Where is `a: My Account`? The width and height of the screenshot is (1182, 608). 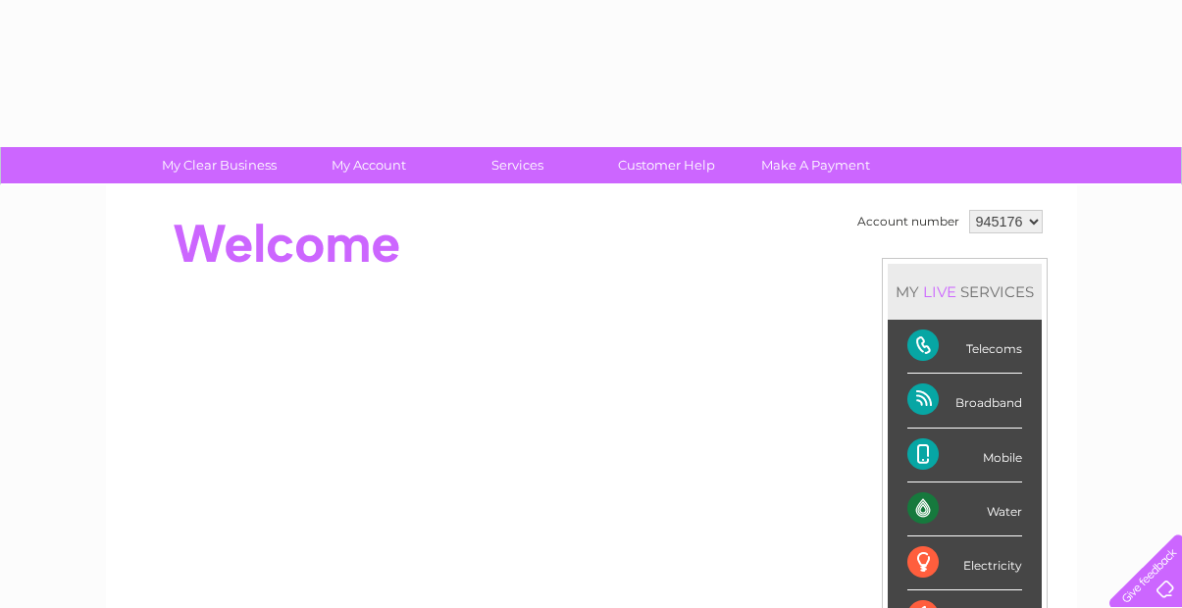 a: My Account is located at coordinates (368, 165).